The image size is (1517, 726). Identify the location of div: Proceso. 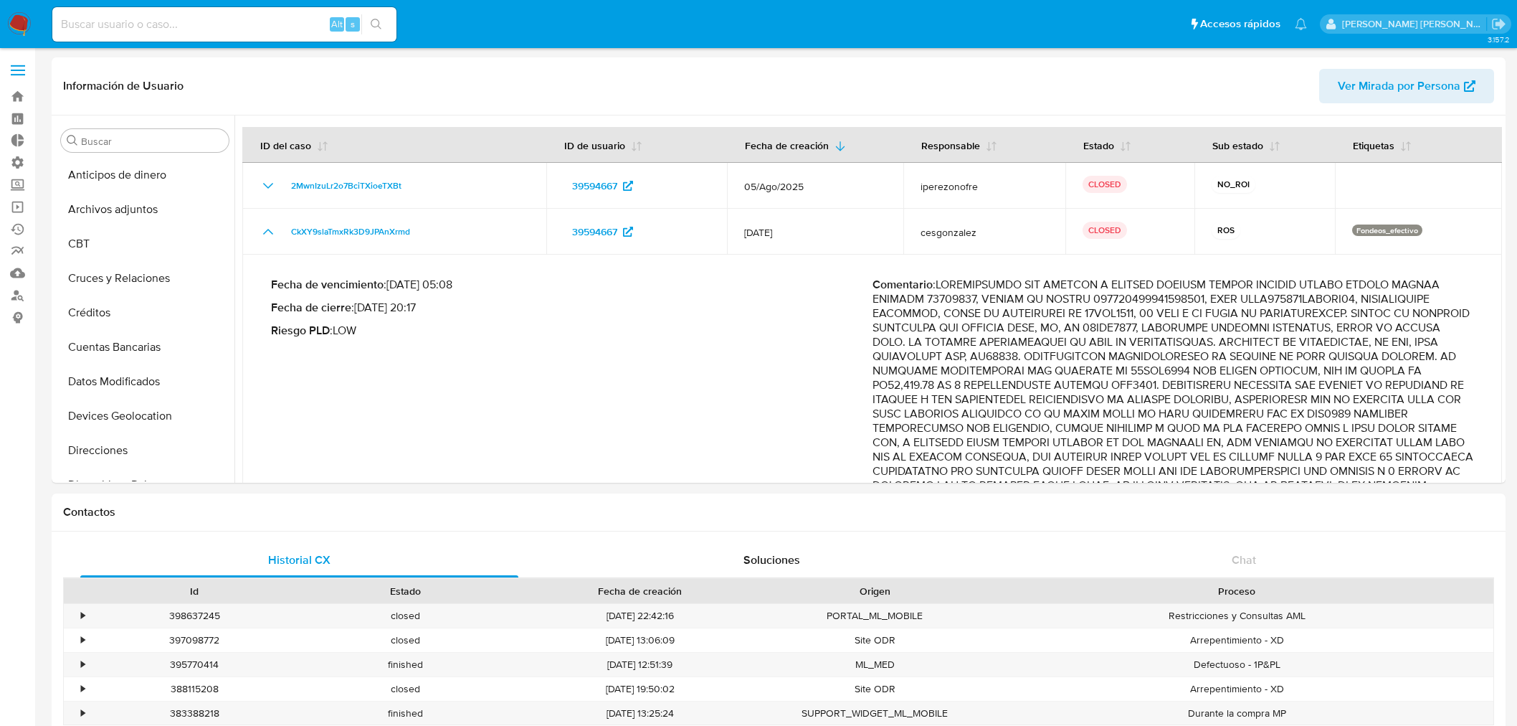
(1237, 591).